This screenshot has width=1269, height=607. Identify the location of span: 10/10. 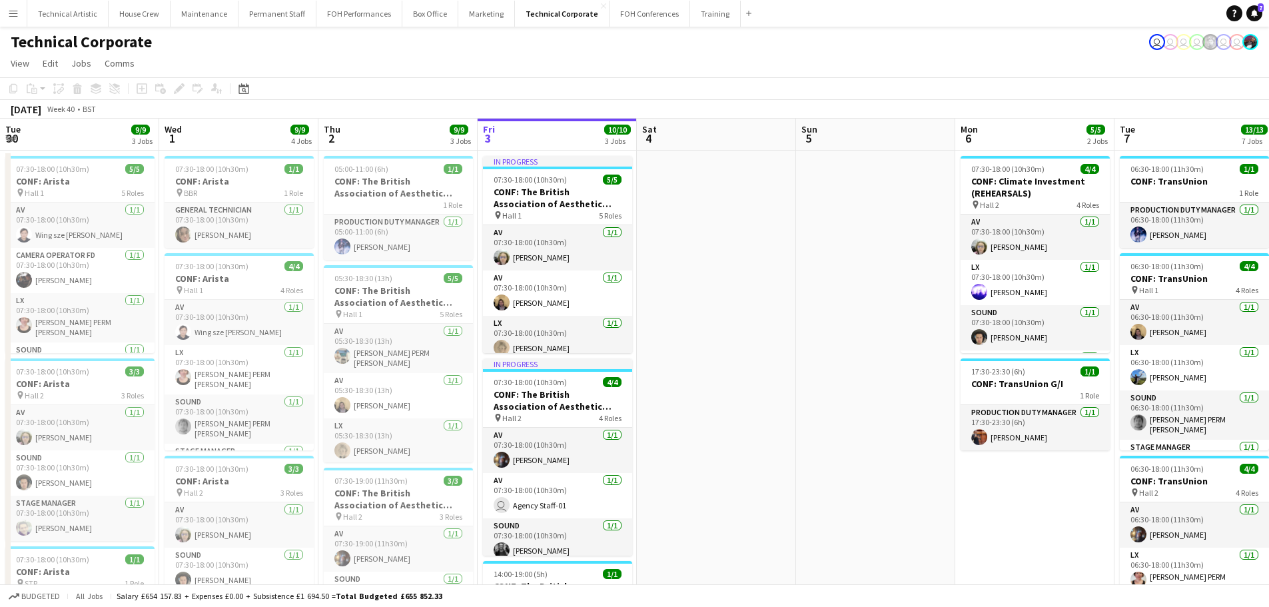
(618, 129).